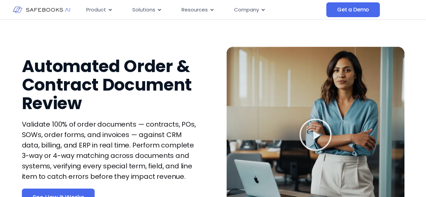 Image resolution: width=426 pixels, height=197 pixels. Describe the element at coordinates (203, 10) in the screenshot. I see `div: Menu Toggle` at that location.